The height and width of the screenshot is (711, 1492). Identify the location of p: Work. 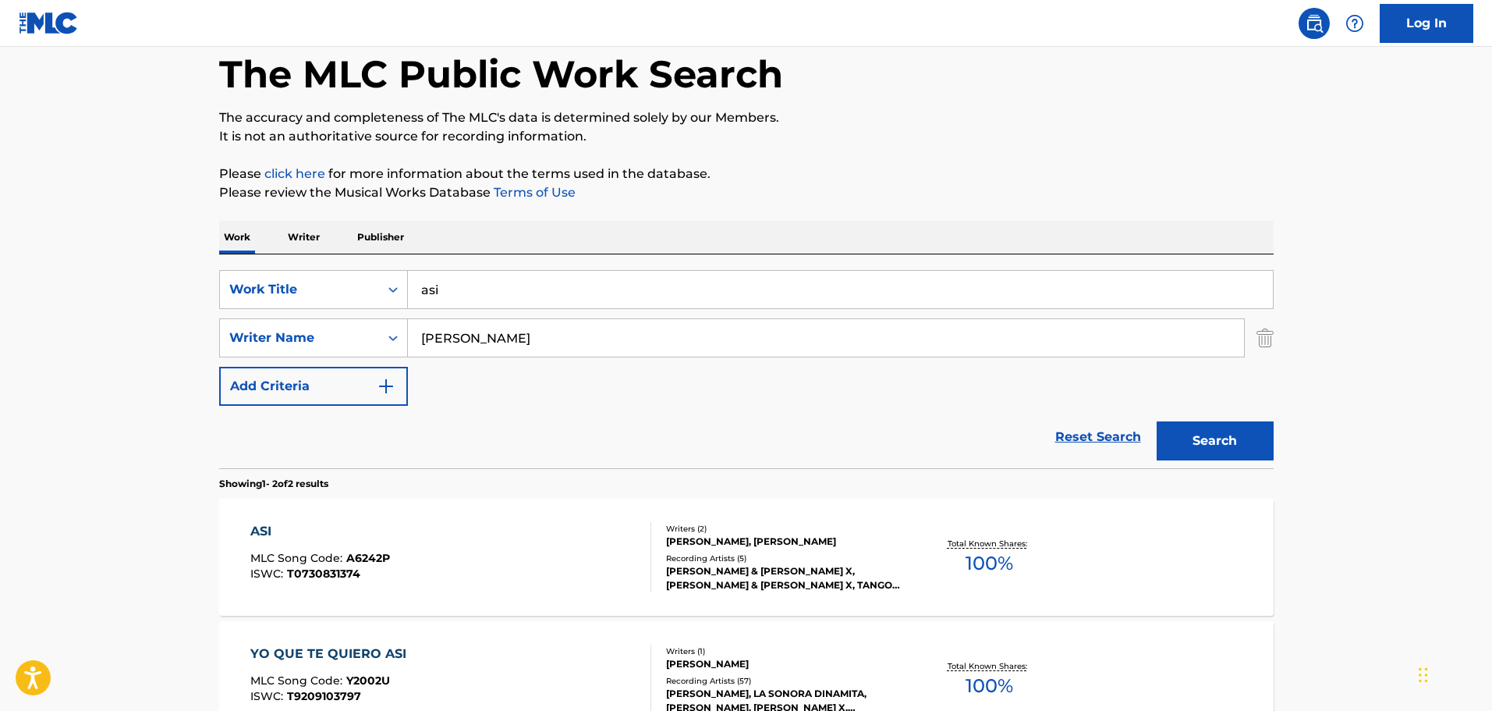
(237, 237).